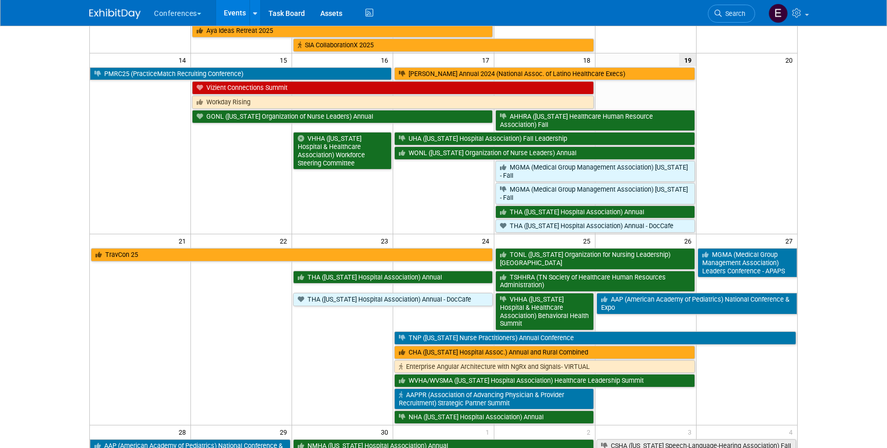 The image size is (887, 448). What do you see at coordinates (292, 255) in the screenshot?
I see `a: TravCon 25` at bounding box center [292, 255].